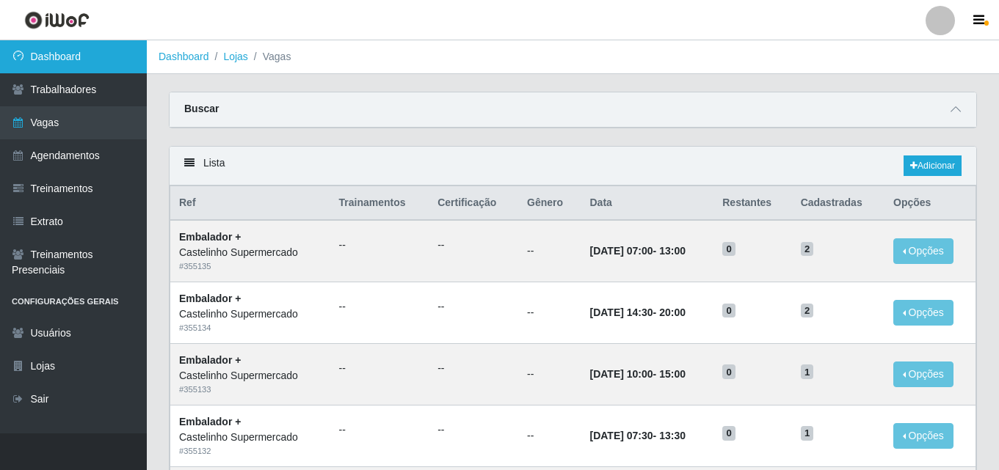 The height and width of the screenshot is (470, 999). Describe the element at coordinates (250, 203) in the screenshot. I see `th: Ref` at that location.